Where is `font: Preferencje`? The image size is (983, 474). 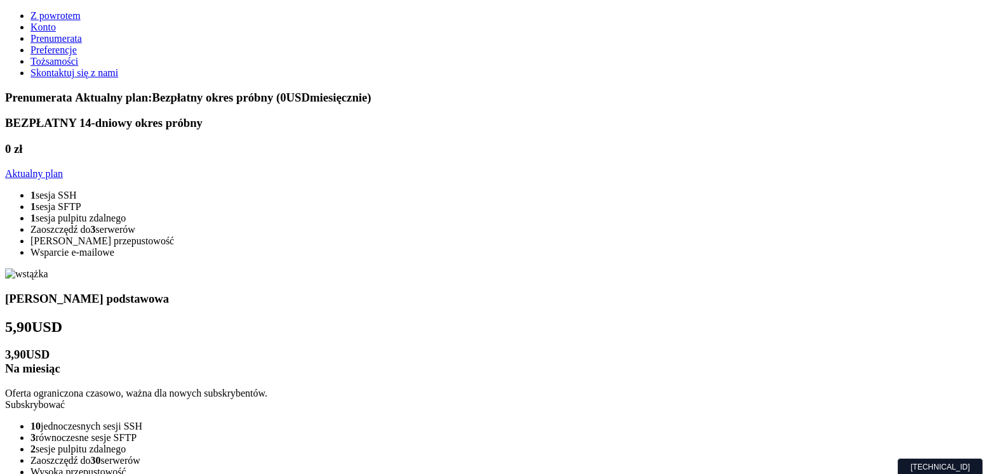 font: Preferencje is located at coordinates (53, 50).